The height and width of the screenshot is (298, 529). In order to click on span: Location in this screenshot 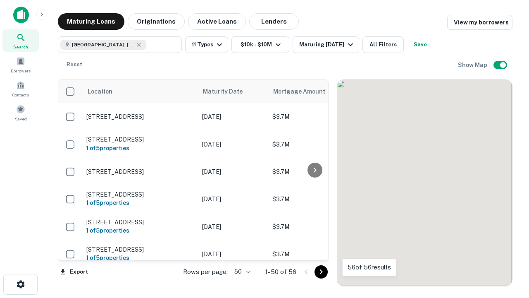, I will do `click(100, 91)`.